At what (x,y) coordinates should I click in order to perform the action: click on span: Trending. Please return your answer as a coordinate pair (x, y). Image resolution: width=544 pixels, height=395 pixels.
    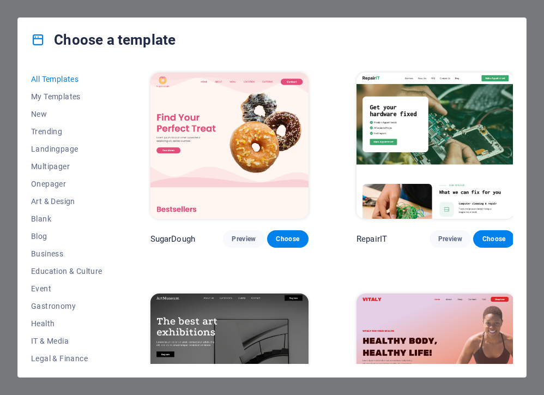
    Looking at the image, I should click on (67, 131).